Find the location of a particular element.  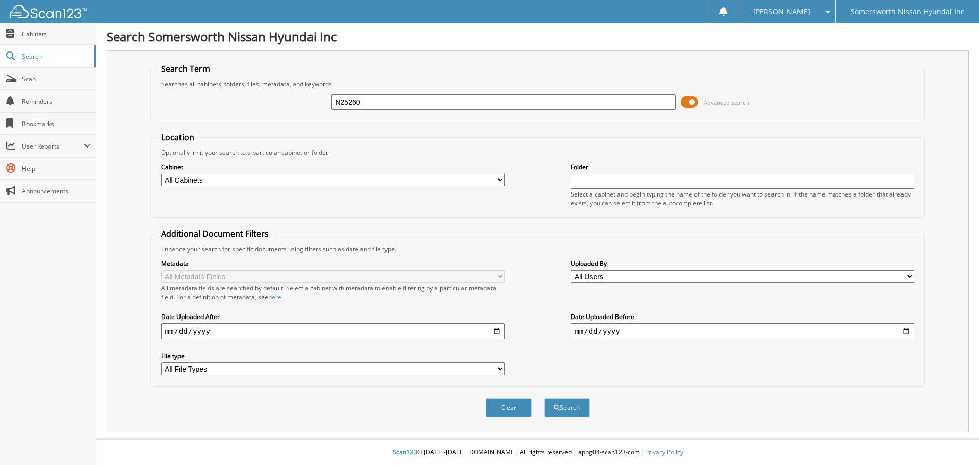

div: Enhance your search for specific documents using filters such as date and file type. is located at coordinates (538, 248).